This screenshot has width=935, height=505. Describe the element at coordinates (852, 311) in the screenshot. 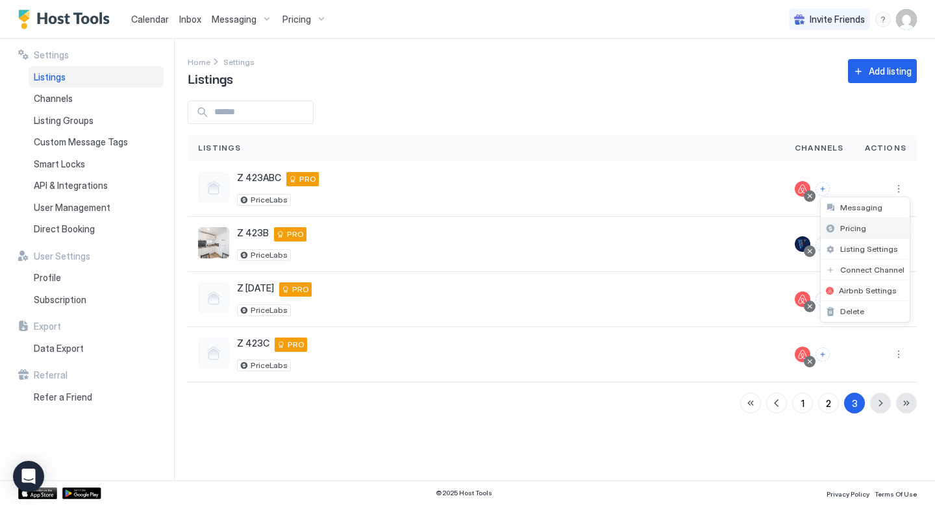

I see `span: Delete` at that location.